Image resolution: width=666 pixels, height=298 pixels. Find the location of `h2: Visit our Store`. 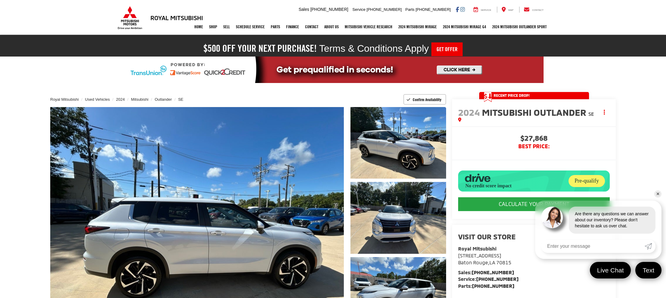

h2: Visit our Store is located at coordinates (534, 237).